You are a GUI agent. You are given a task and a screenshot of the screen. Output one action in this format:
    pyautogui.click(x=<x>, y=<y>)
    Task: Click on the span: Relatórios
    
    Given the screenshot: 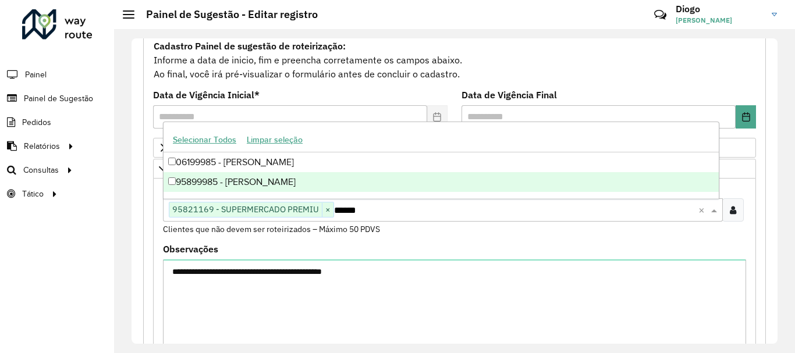 What is the action you would take?
    pyautogui.click(x=42, y=146)
    